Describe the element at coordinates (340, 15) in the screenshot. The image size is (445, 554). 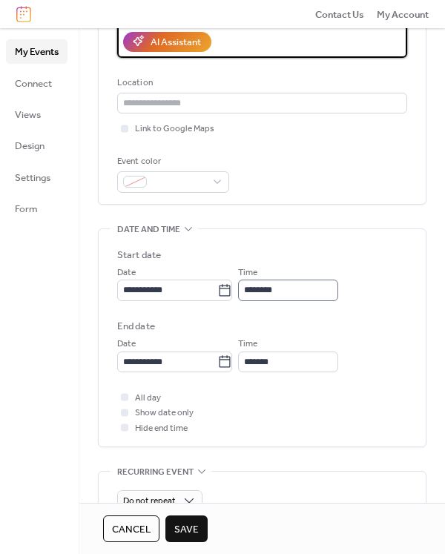
I see `span: Contact Us` at that location.